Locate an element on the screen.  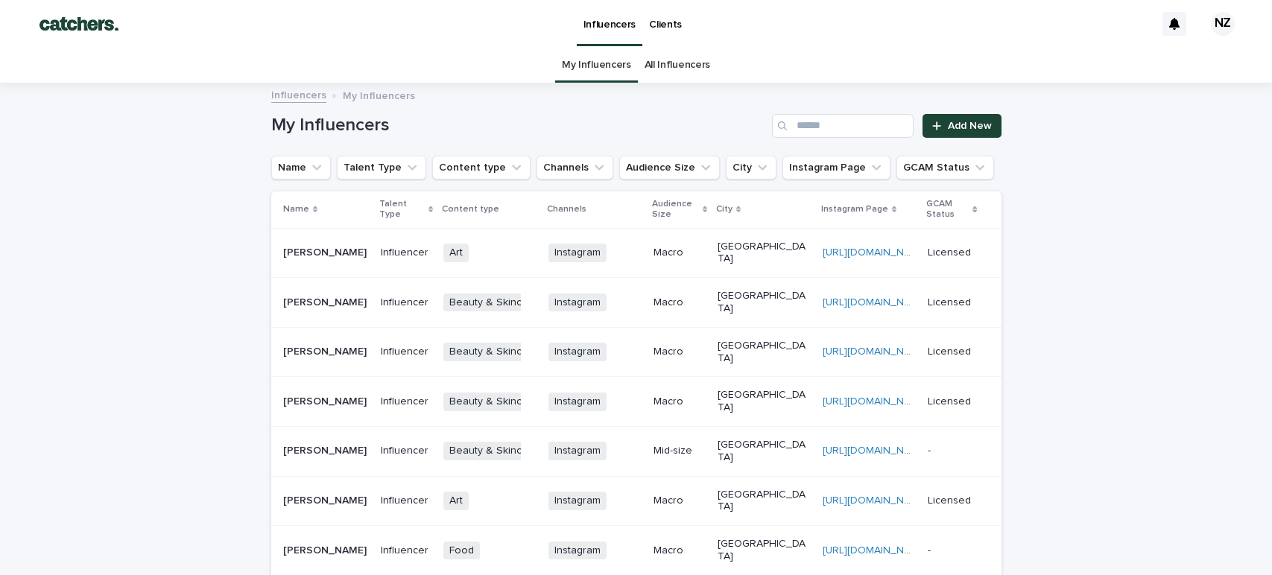
button: Content type is located at coordinates (481, 168).